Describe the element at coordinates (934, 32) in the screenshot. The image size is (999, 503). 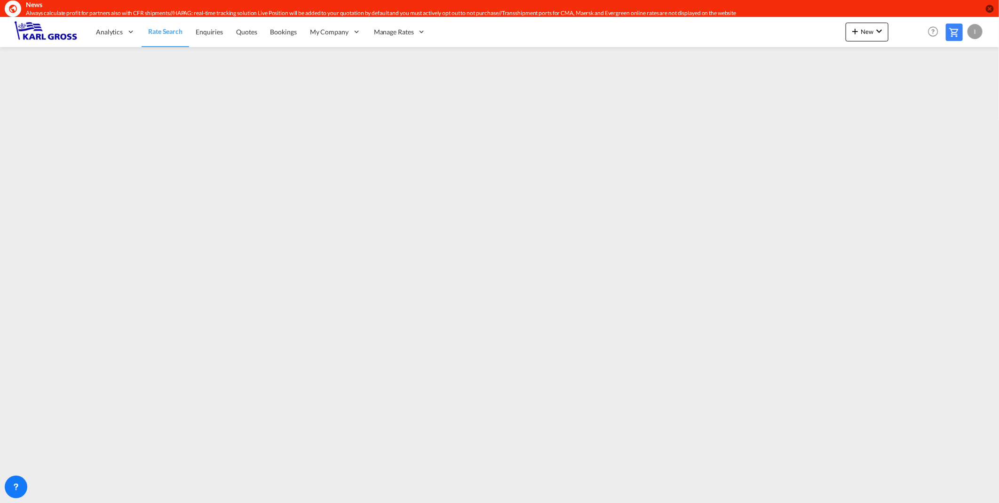
I see `span: Help` at that location.